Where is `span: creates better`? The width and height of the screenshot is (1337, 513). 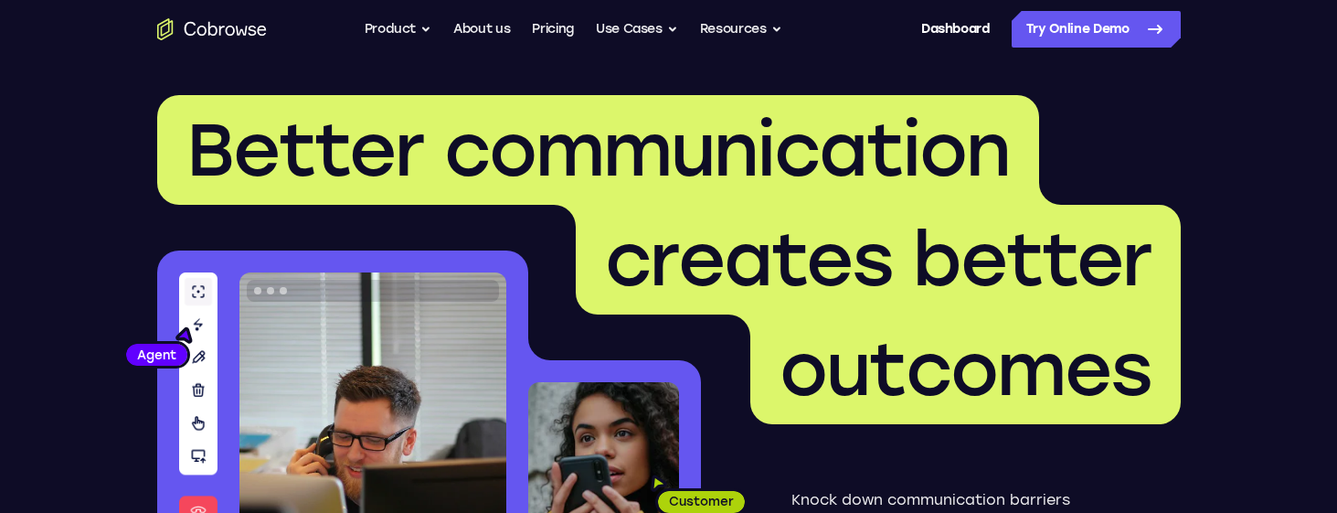 span: creates better is located at coordinates (878, 260).